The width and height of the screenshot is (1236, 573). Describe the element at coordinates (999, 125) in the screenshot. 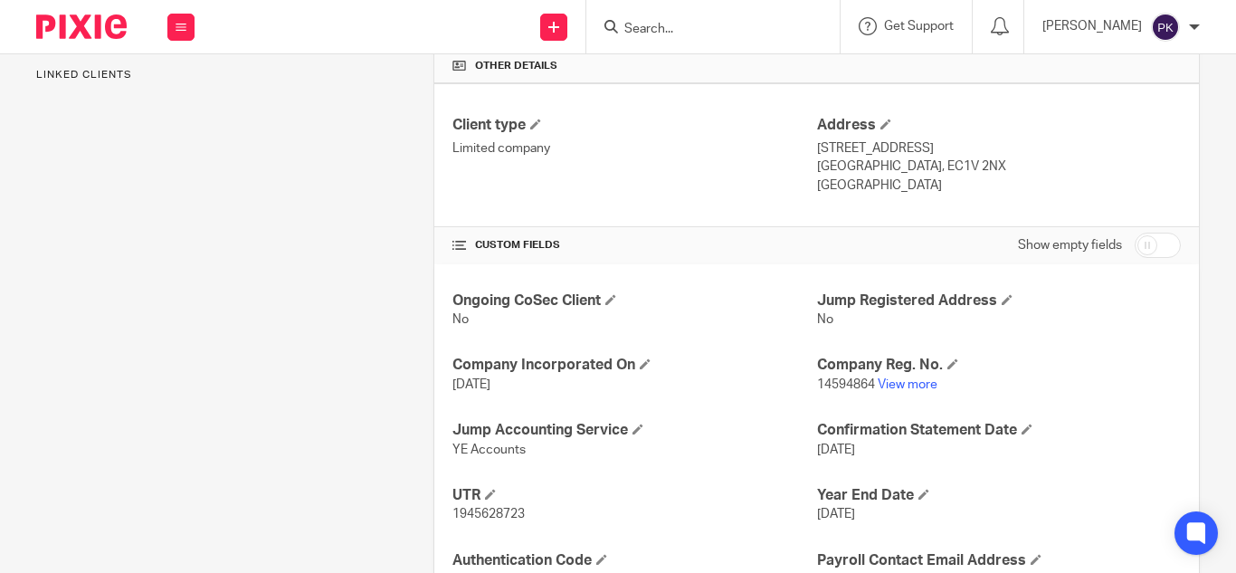

I see `h4: Address` at that location.